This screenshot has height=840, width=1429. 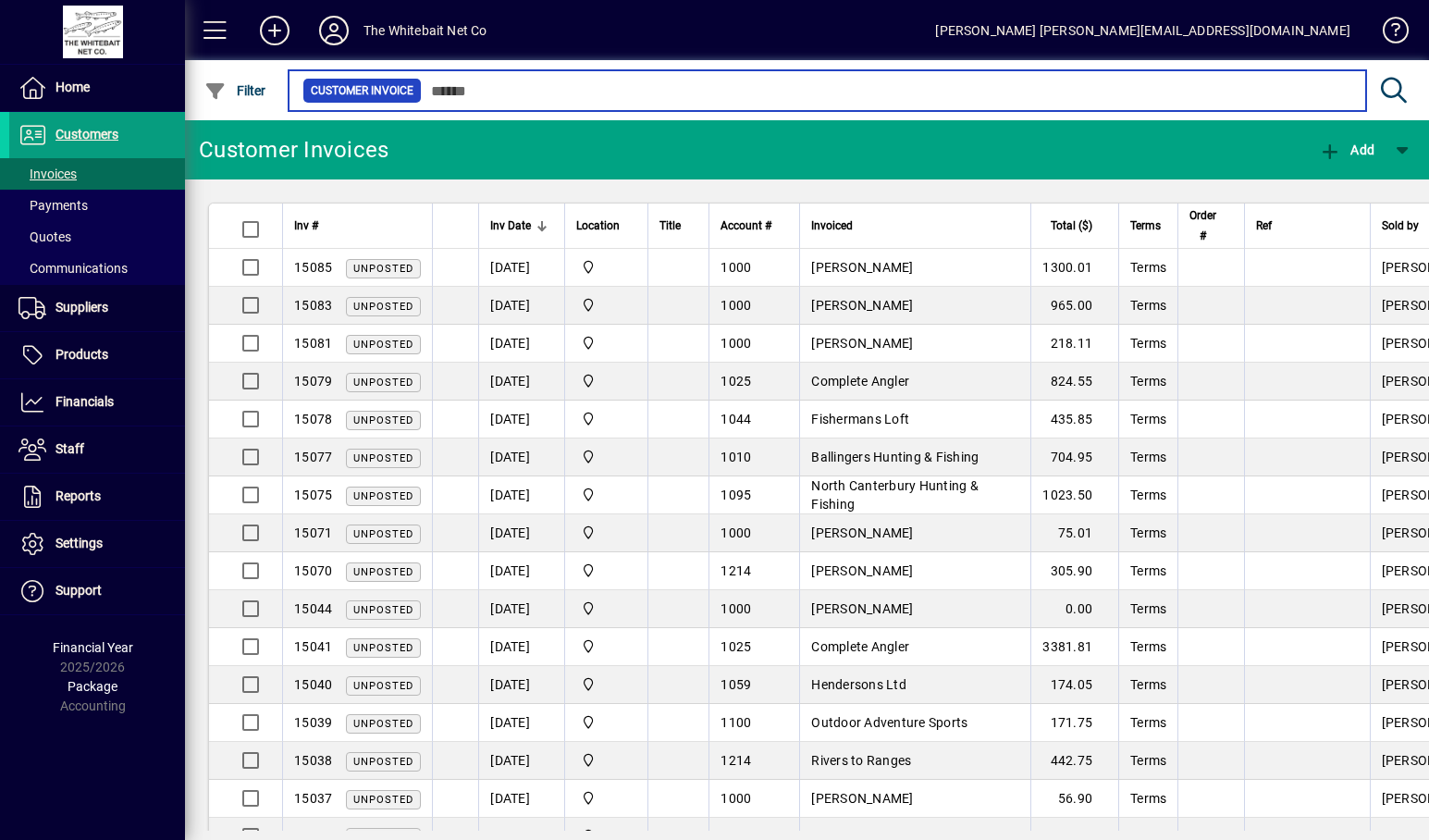 I want to click on div: Account #, so click(x=754, y=225).